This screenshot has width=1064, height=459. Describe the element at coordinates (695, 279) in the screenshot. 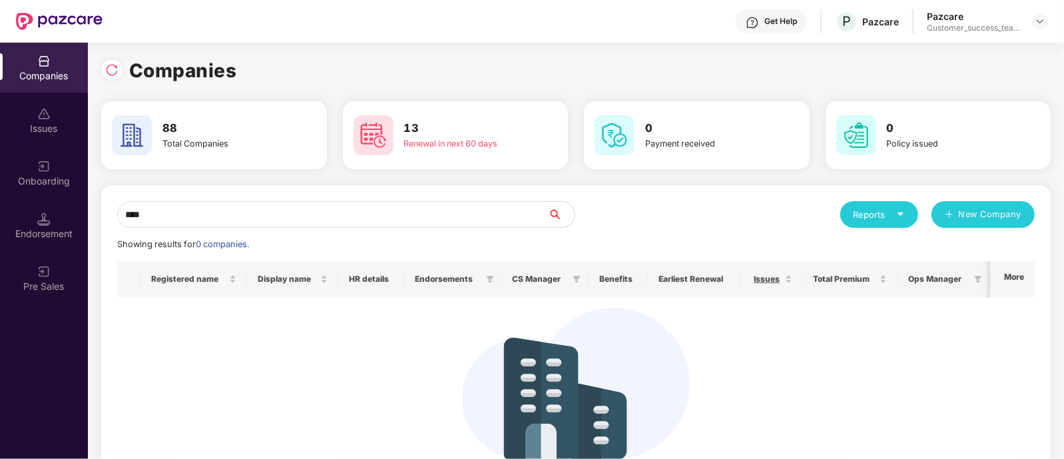

I see `th: Earliest Renewal` at that location.